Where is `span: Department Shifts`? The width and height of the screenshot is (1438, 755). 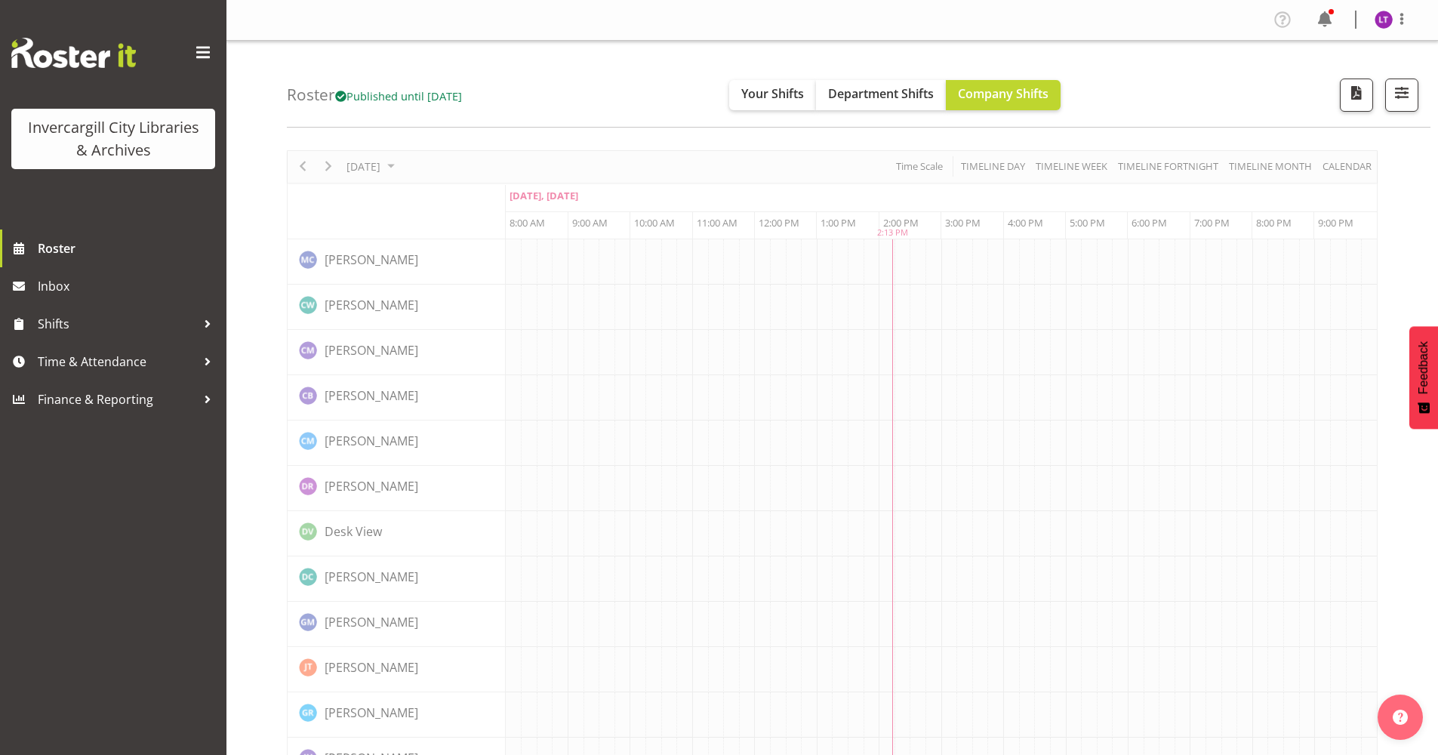
span: Department Shifts is located at coordinates (881, 94).